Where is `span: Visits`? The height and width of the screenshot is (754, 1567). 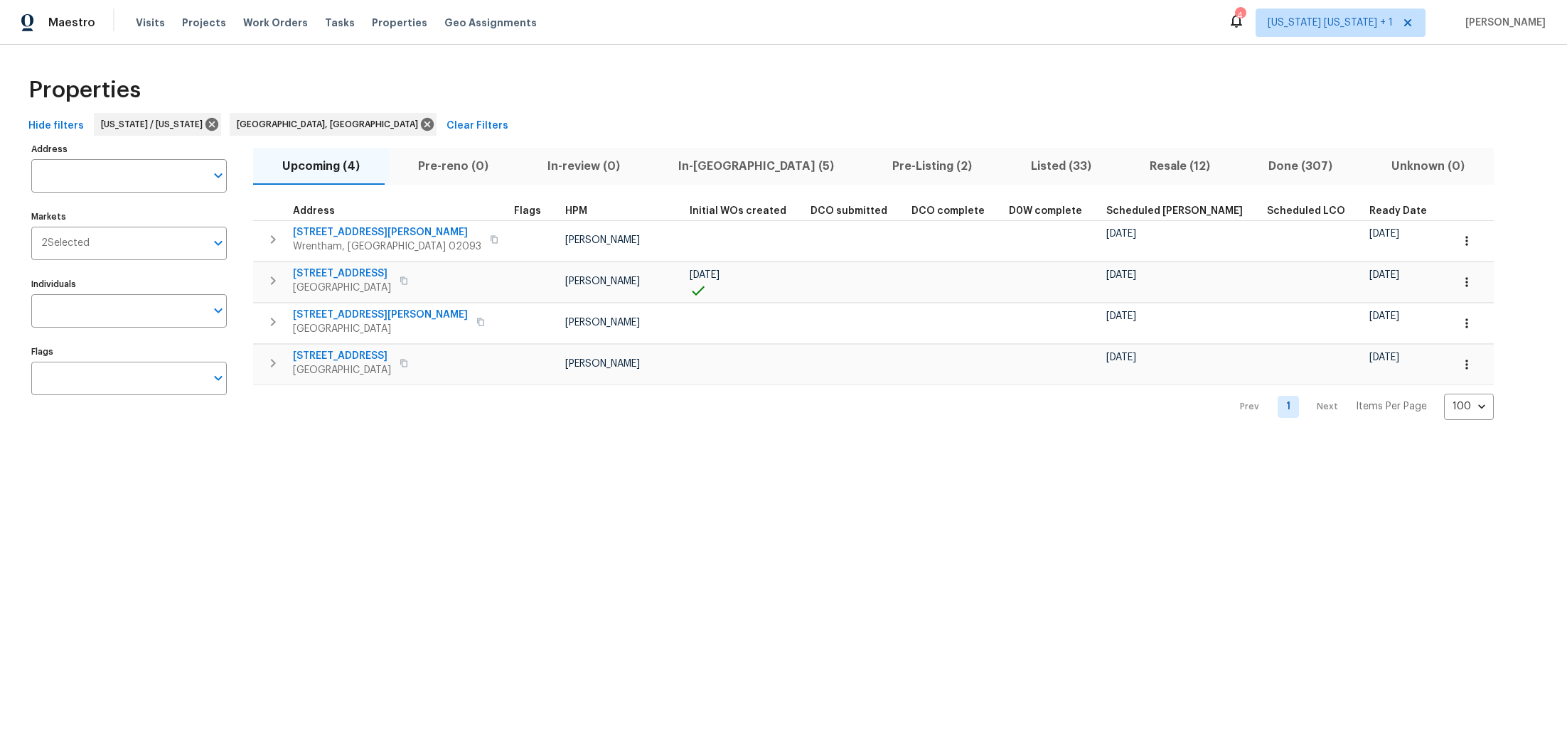 span: Visits is located at coordinates (150, 23).